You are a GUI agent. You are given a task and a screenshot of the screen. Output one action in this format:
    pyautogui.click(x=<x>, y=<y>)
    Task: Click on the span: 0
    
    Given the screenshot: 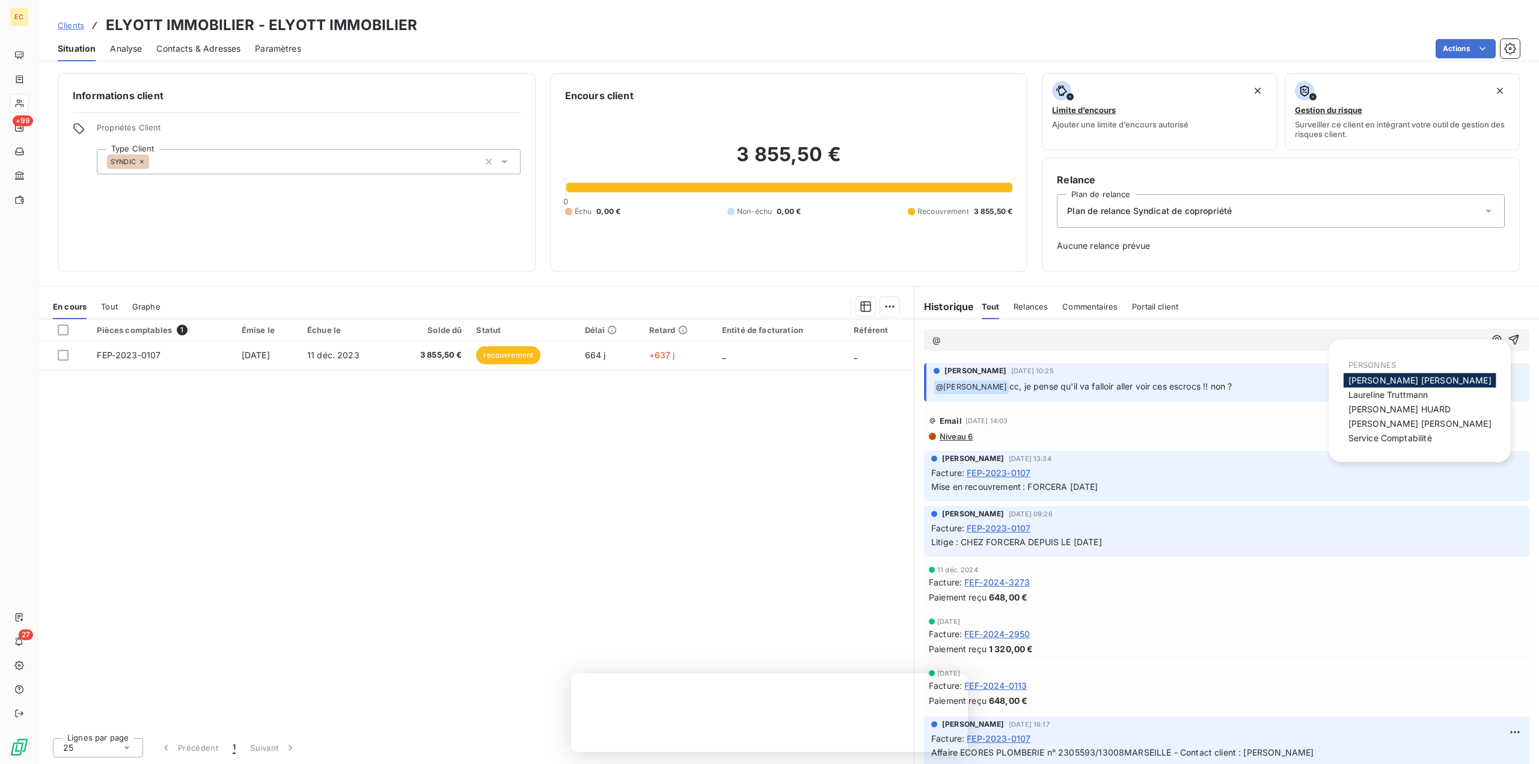 What is the action you would take?
    pyautogui.click(x=566, y=201)
    